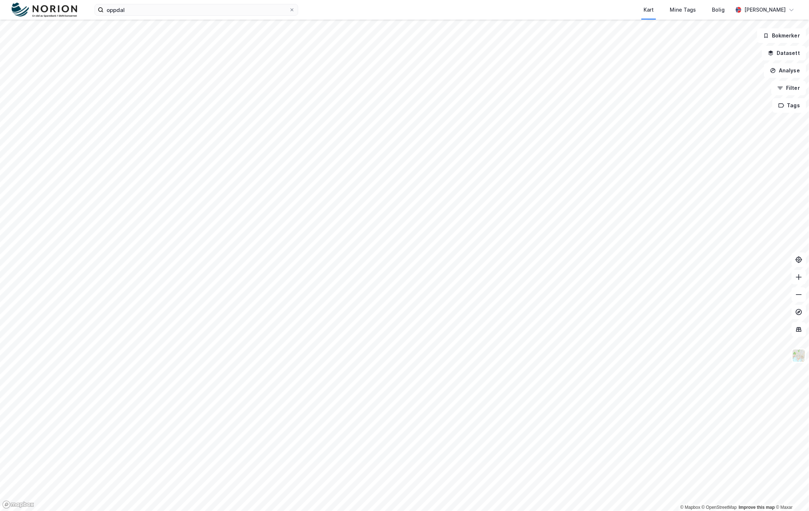 The height and width of the screenshot is (511, 809). I want to click on a: Improve this map, so click(757, 507).